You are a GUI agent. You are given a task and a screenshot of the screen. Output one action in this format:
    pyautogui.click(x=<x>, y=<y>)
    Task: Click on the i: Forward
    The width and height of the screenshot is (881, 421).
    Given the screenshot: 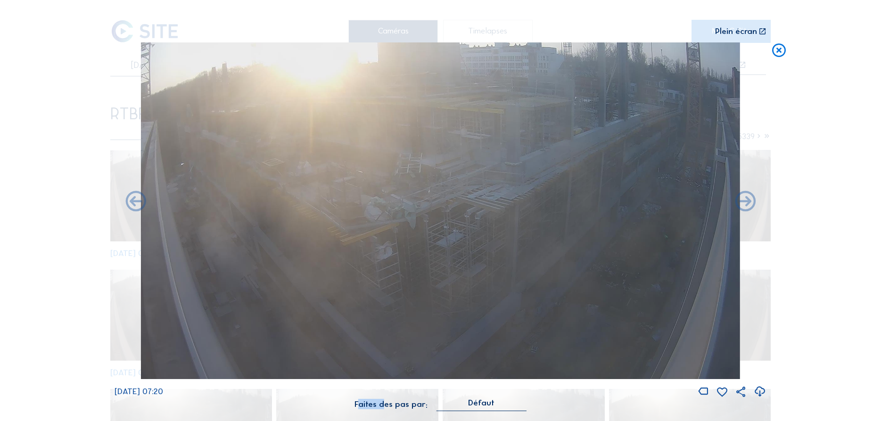 What is the action you would take?
    pyautogui.click(x=136, y=202)
    